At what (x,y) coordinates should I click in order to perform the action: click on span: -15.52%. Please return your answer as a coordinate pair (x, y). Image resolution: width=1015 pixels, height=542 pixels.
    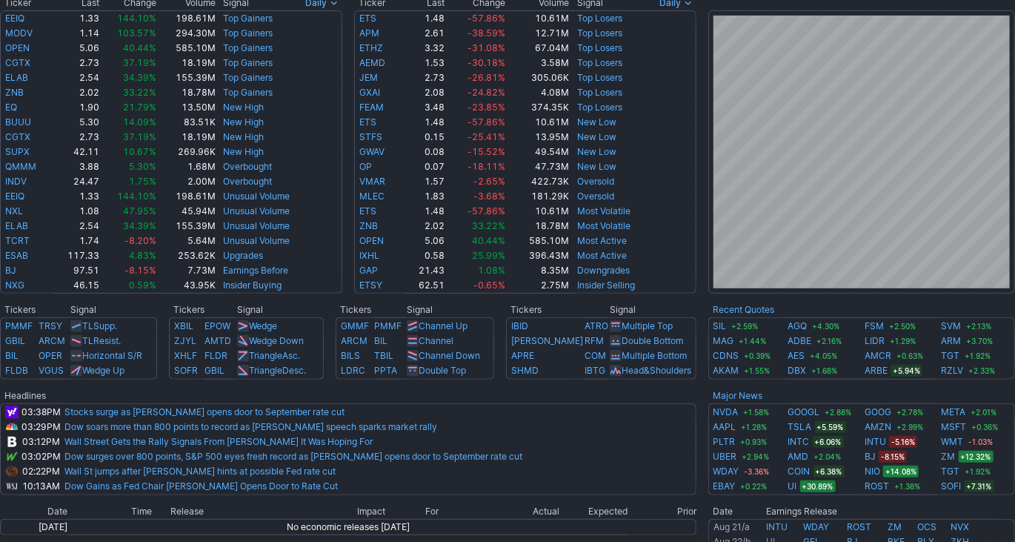
    Looking at the image, I should click on (486, 151).